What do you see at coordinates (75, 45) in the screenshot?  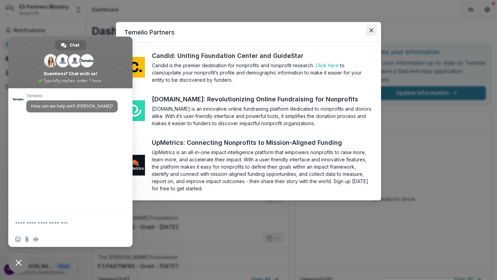 I see `span: Chat` at bounding box center [75, 45].